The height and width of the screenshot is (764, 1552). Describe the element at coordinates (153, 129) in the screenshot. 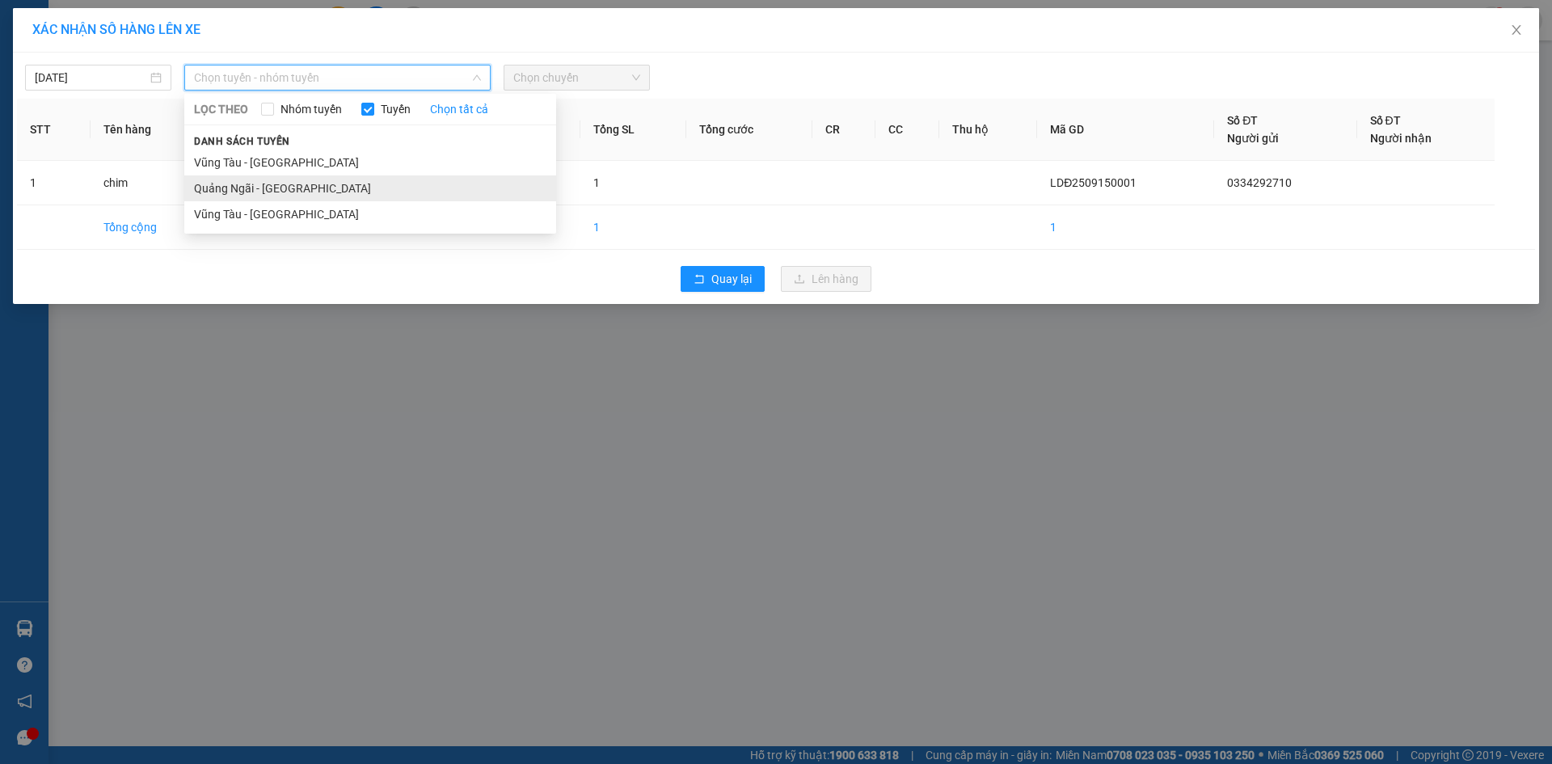

I see `th: Tên hàng` at that location.